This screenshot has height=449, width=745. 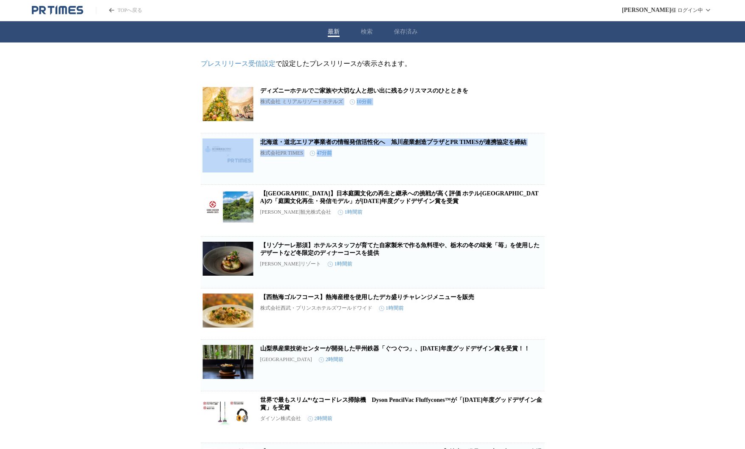 I want to click on p: ダイソン株式会社, so click(x=281, y=418).